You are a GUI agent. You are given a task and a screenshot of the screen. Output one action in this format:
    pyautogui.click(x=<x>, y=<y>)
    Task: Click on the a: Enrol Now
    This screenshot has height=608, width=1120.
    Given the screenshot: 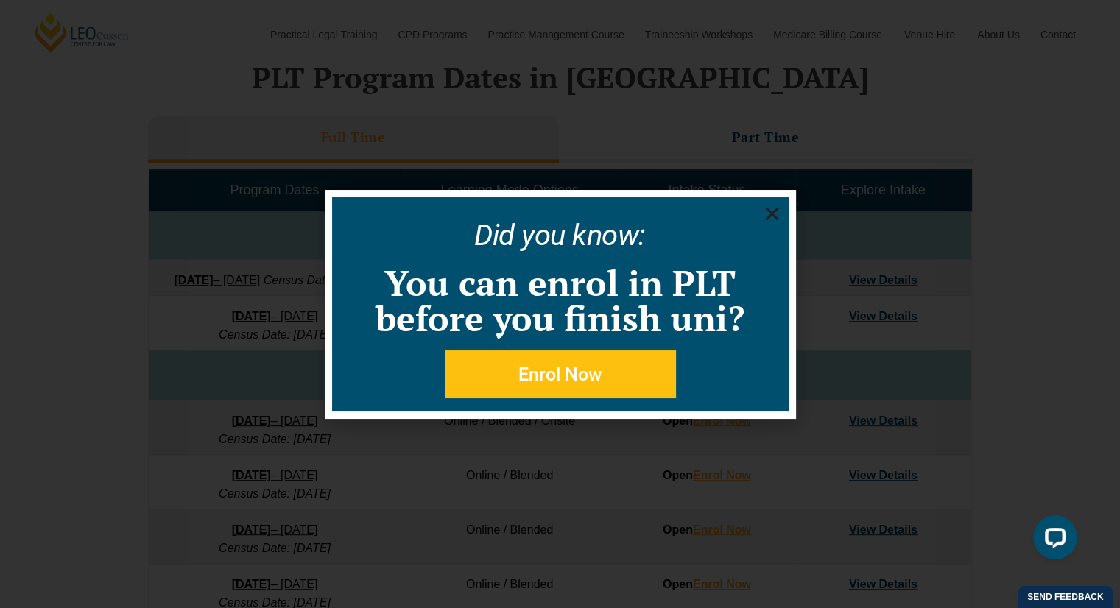 What is the action you would take?
    pyautogui.click(x=560, y=374)
    